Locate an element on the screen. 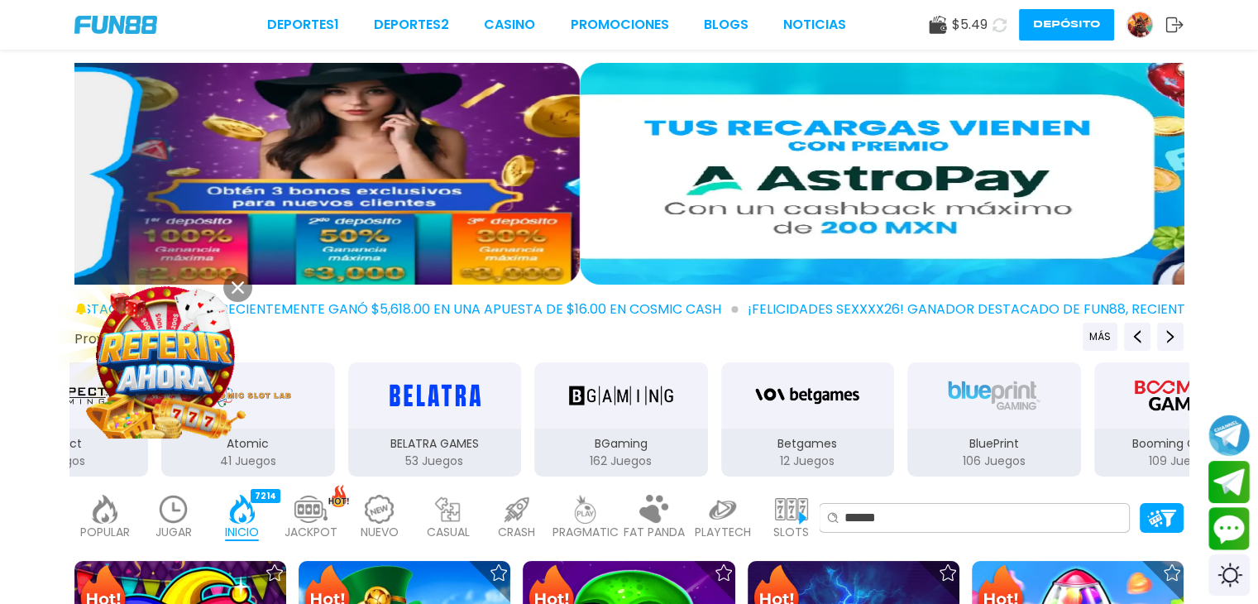  p: BluePrint is located at coordinates (994, 443).